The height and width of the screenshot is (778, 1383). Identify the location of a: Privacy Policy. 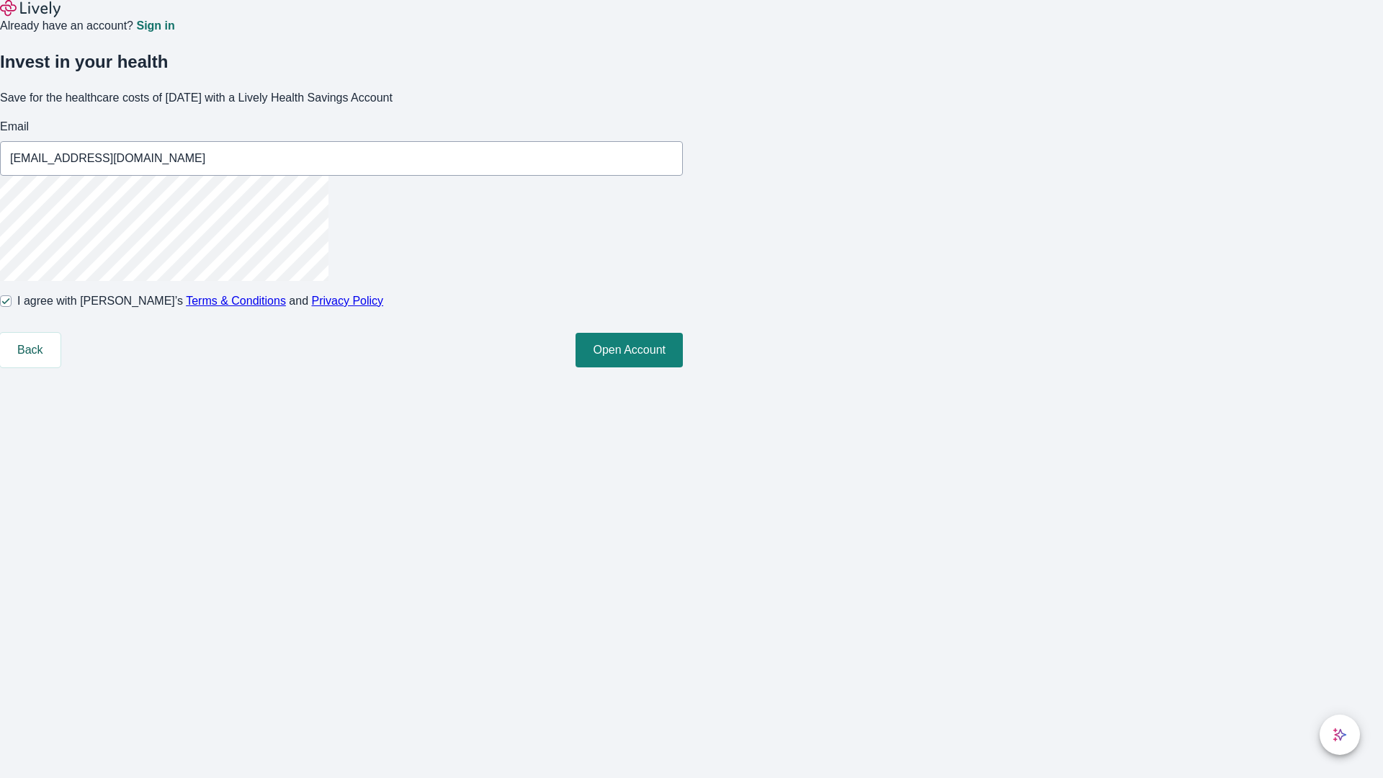
(348, 300).